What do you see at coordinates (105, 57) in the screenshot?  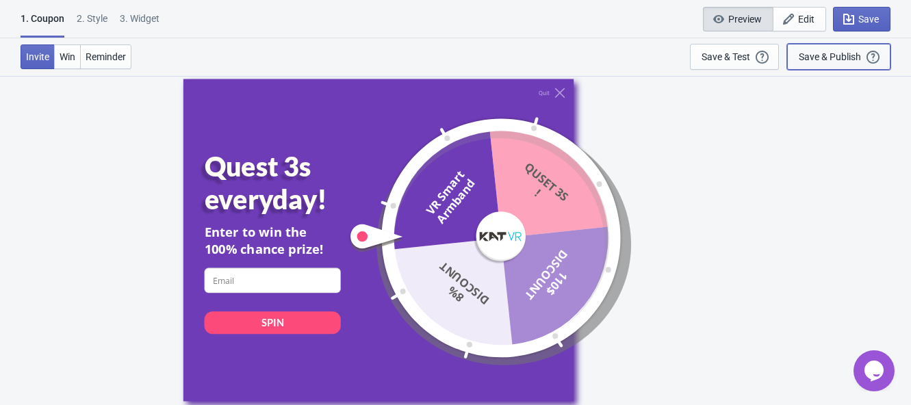 I see `span: Reminder` at bounding box center [105, 57].